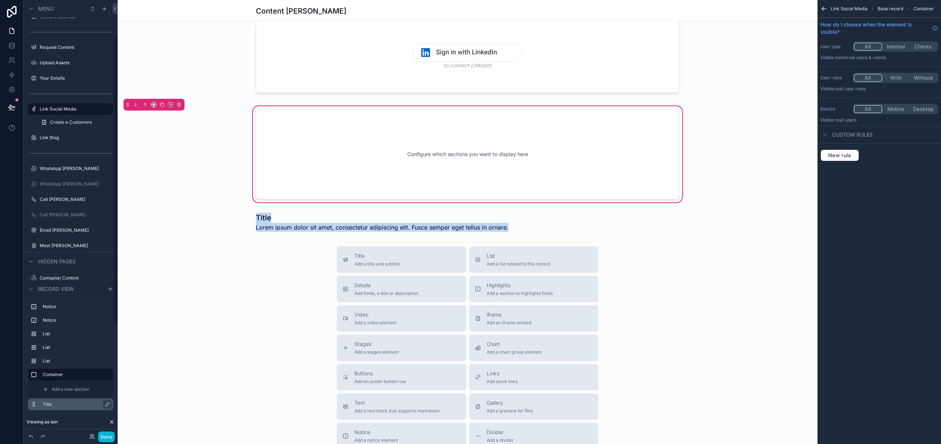 This screenshot has height=444, width=941. I want to click on button: HighlightsAdd a section to highlights fields, so click(534, 289).